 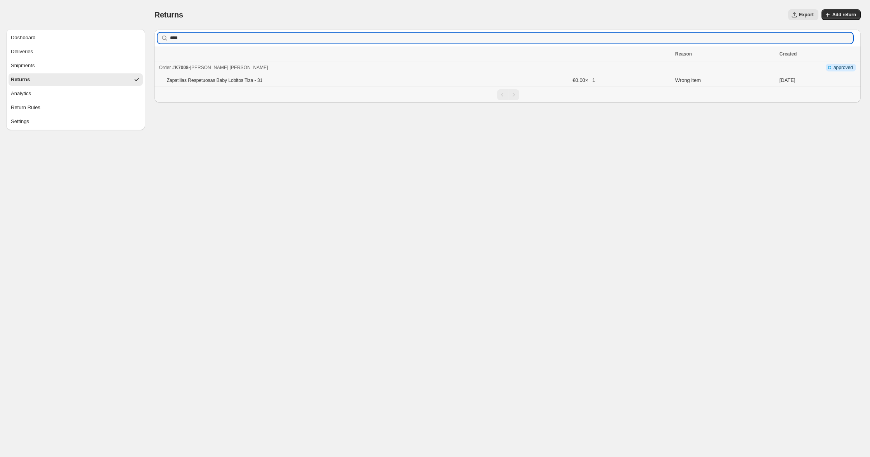 What do you see at coordinates (507, 94) in the screenshot?
I see `nav: Pagination` at bounding box center [507, 94].